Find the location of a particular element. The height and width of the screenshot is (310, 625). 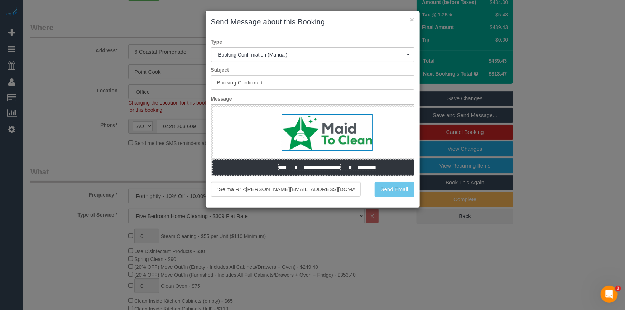

label: Message is located at coordinates (313, 99).